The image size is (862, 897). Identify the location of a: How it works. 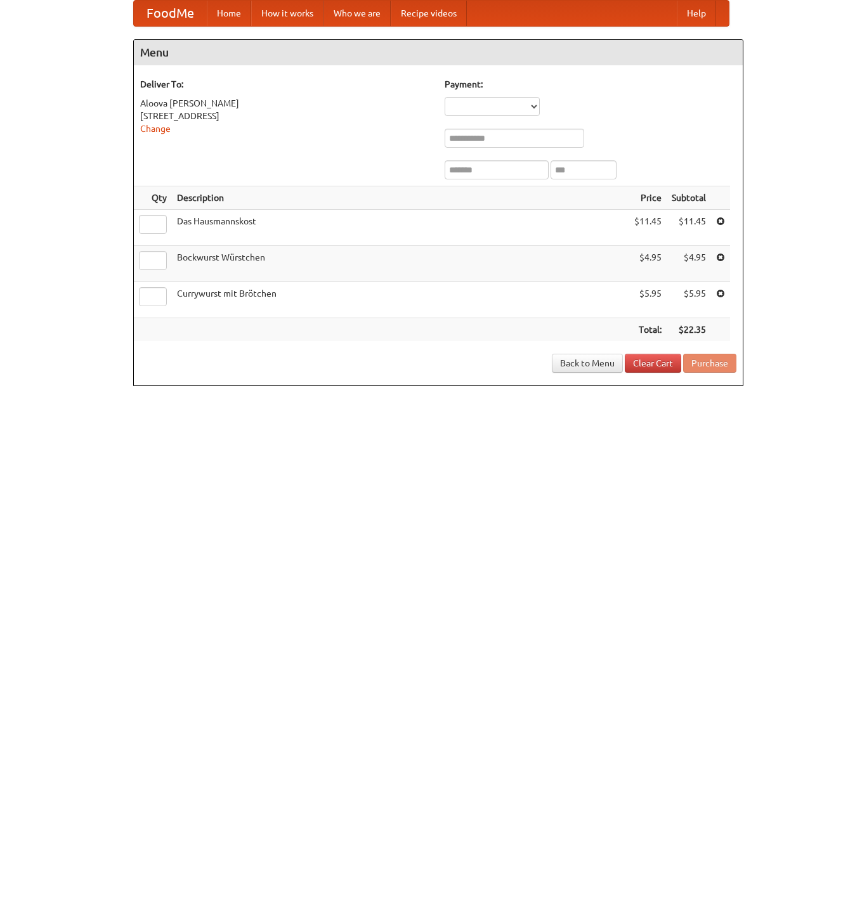
(287, 13).